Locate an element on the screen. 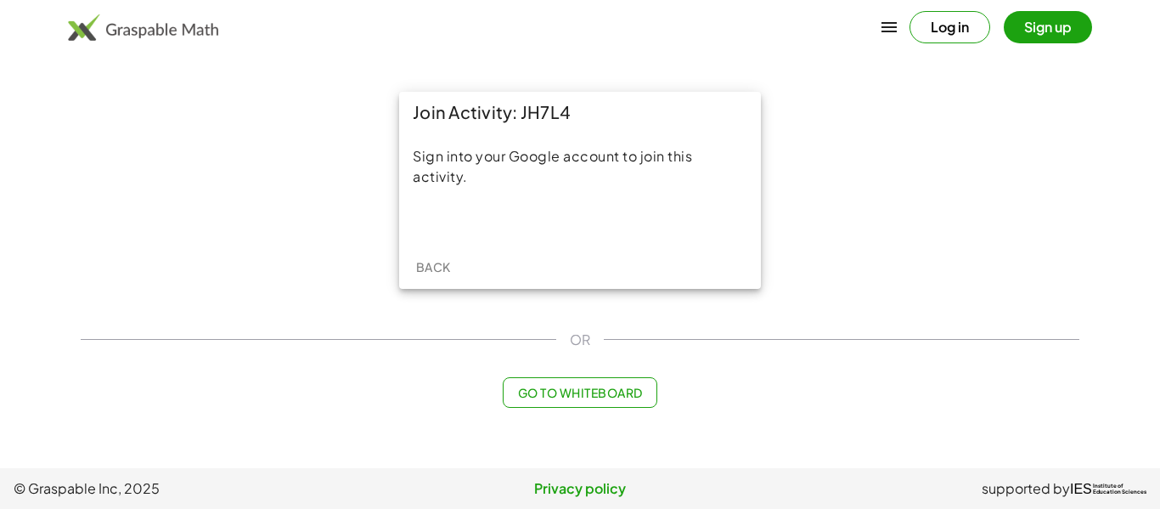 The image size is (1160, 509). a: Privacy policy is located at coordinates (580, 488).